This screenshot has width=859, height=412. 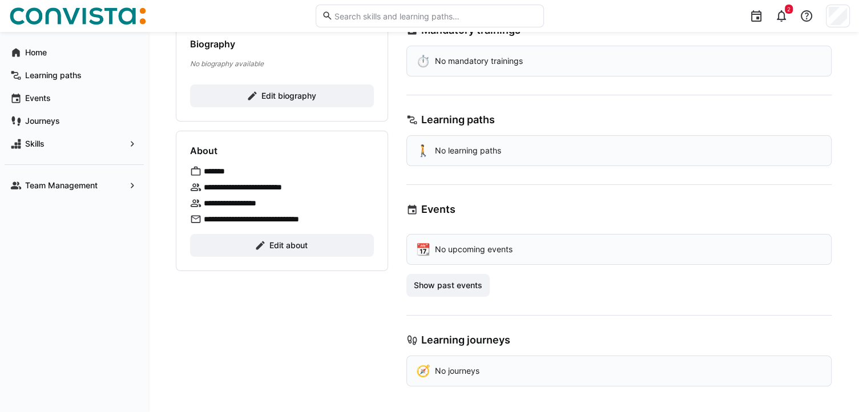 I want to click on h4: Biography, so click(x=212, y=44).